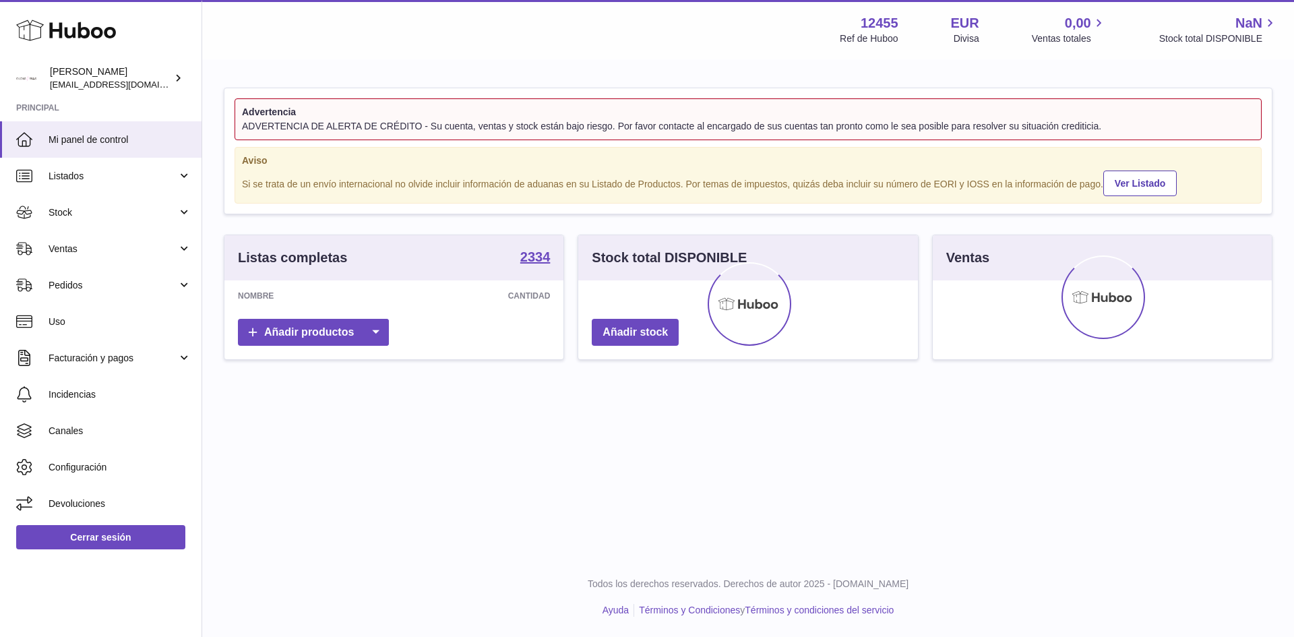 This screenshot has height=637, width=1294. I want to click on th: Nombre, so click(305, 296).